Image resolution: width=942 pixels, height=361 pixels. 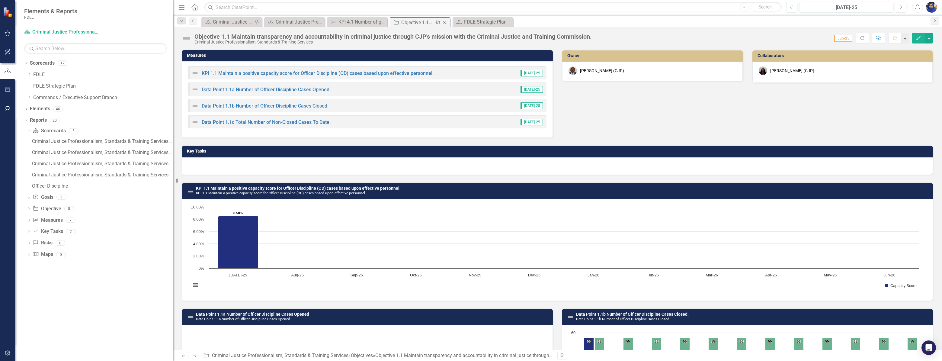 I want to click on div: Officer Discipline, so click(x=102, y=186).